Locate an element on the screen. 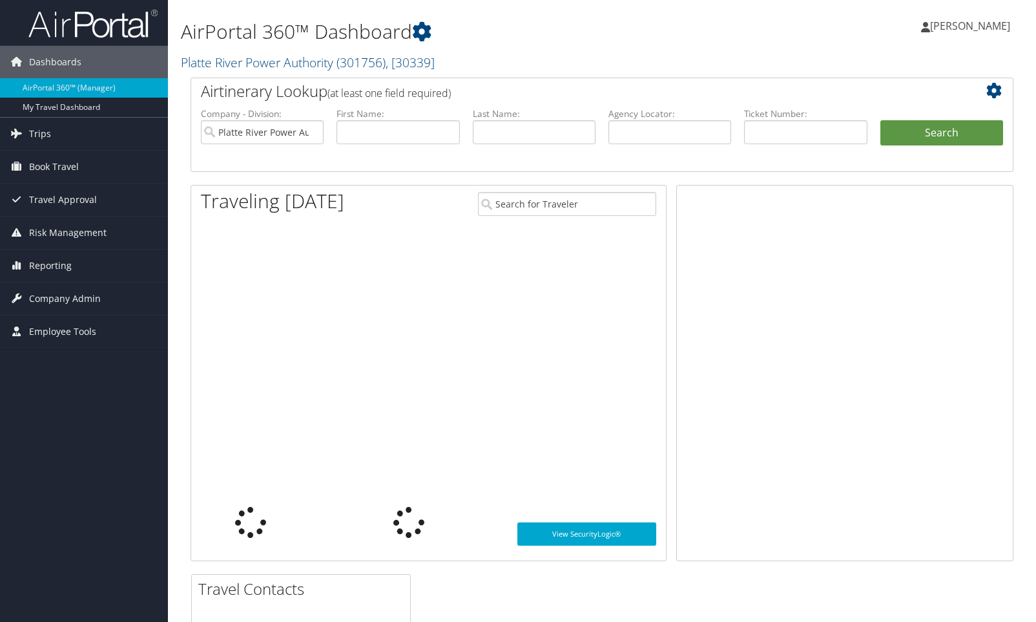 Image resolution: width=1036 pixels, height=622 pixels. a: Platte River Power Authority is located at coordinates (308, 62).